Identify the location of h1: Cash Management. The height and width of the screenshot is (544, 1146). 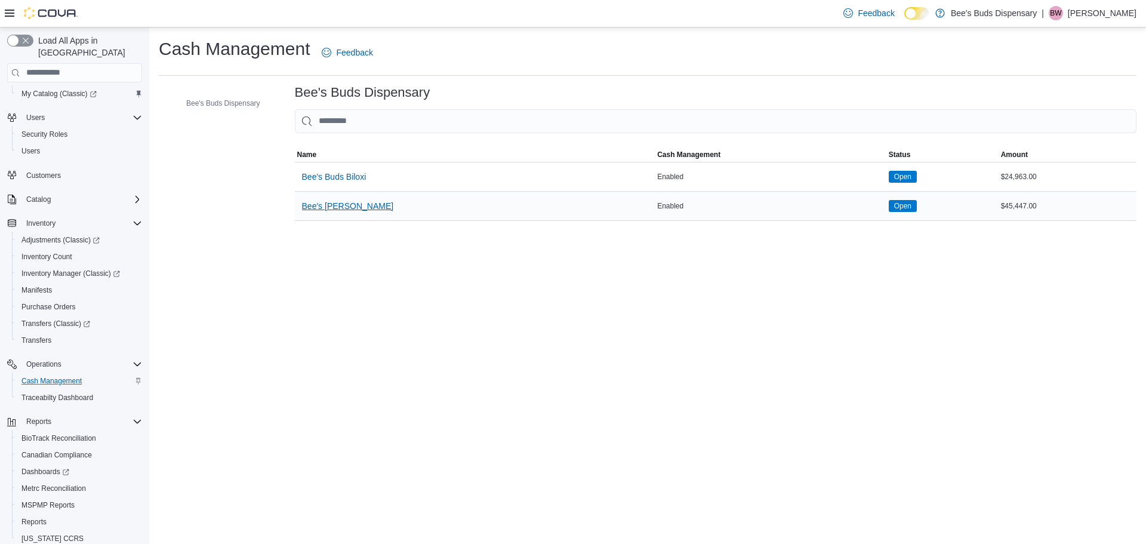
(234, 49).